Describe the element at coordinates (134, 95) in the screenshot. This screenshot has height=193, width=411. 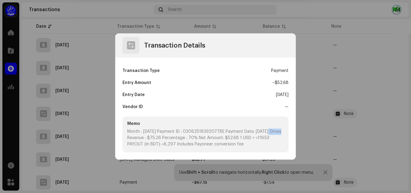
I see `div: Entry Date` at that location.